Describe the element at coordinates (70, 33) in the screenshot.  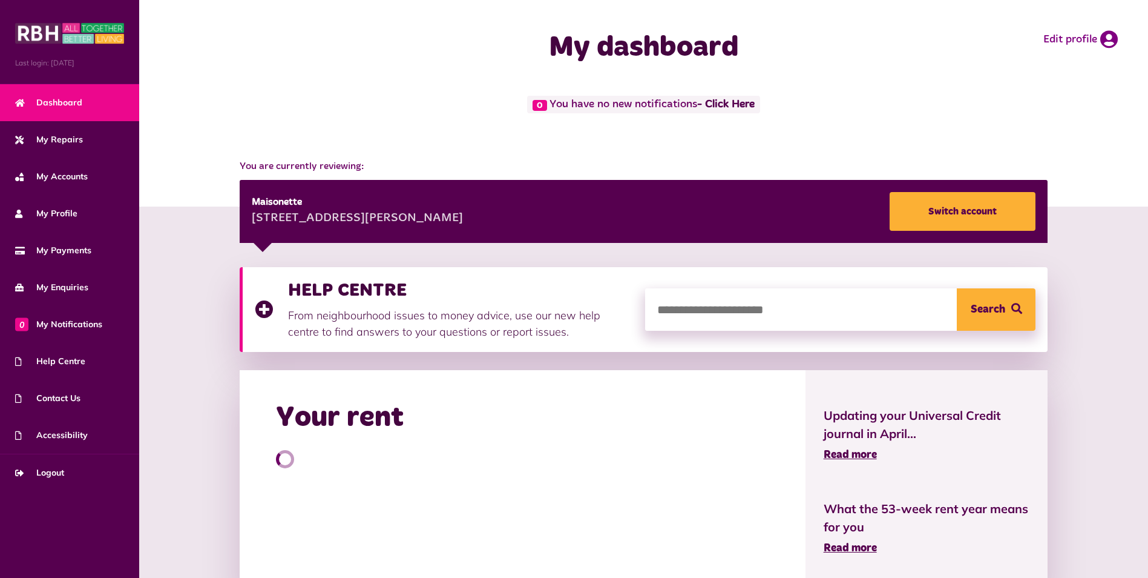
I see `img: MyRBH` at that location.